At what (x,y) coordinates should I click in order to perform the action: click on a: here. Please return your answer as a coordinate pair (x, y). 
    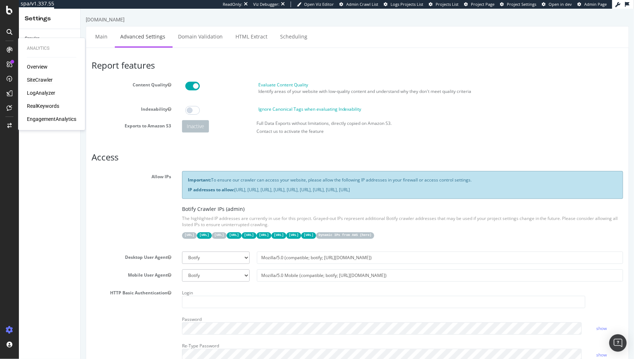
    Looking at the image, I should click on (285, 227).